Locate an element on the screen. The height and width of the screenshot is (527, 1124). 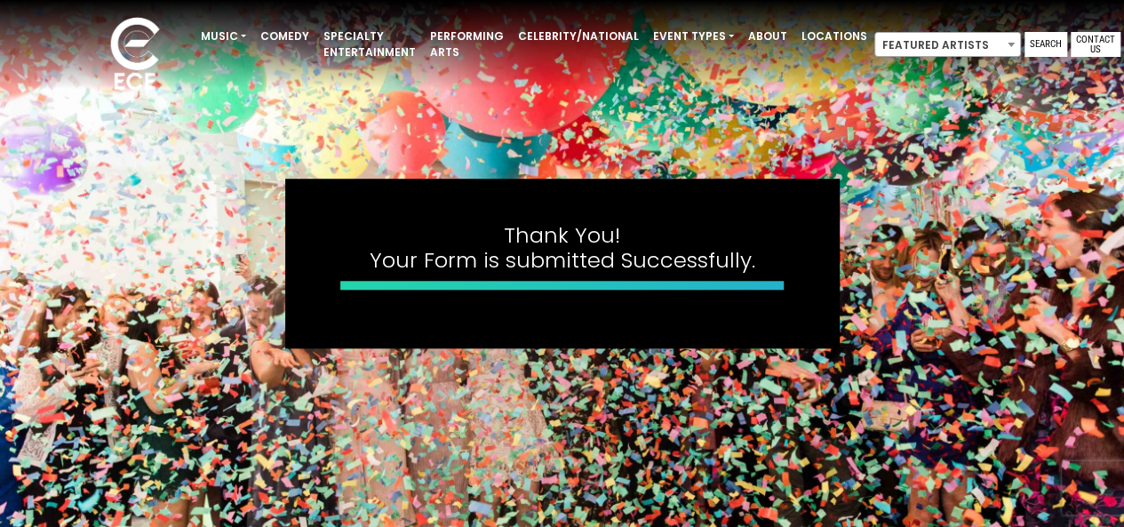
a: Event Types is located at coordinates (693, 36).